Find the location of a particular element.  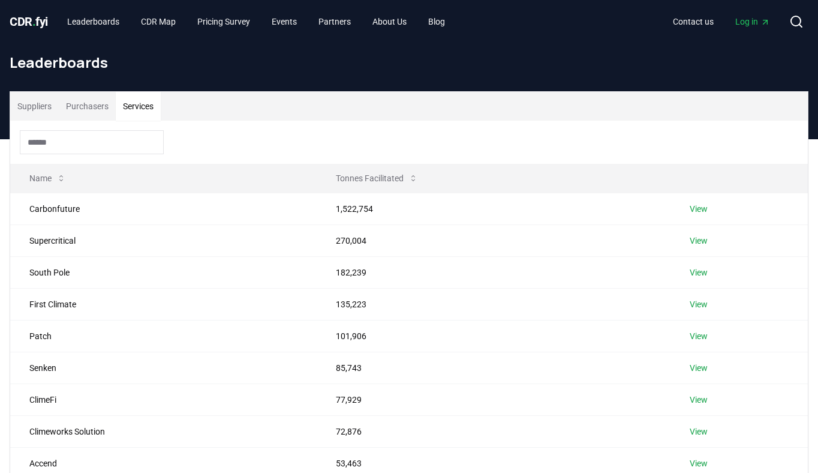

td: ClimeFi is located at coordinates (163, 399).